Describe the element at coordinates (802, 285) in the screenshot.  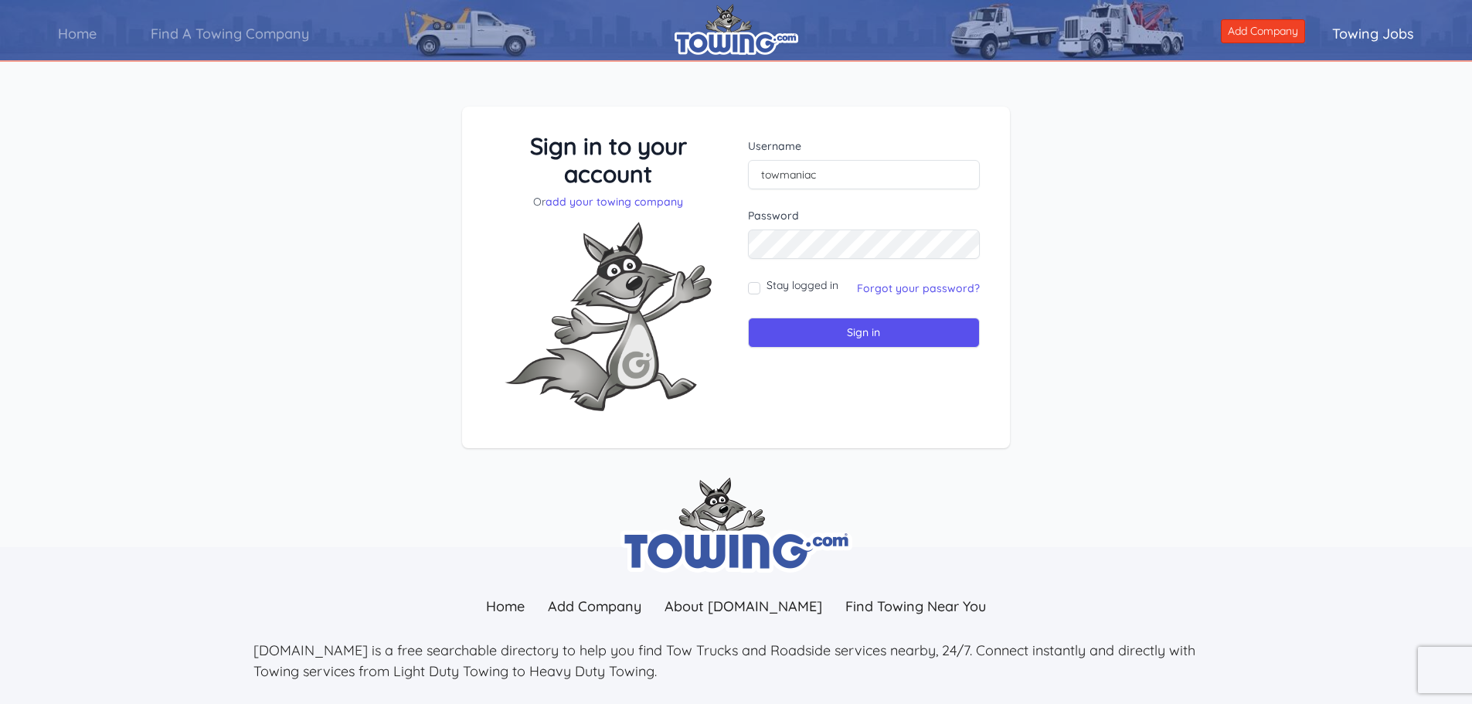
I see `label: Stay logged in` at that location.